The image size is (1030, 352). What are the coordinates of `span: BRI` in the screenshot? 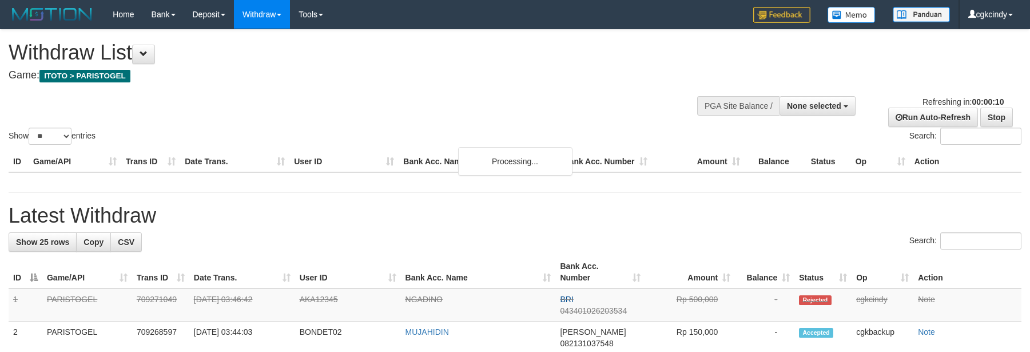 It's located at (566, 299).